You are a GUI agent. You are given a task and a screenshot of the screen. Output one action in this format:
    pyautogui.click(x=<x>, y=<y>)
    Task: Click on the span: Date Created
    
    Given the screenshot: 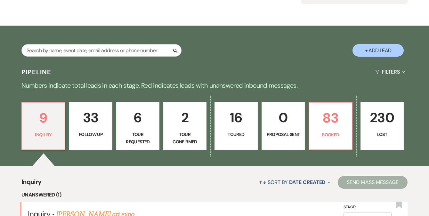 What is the action you would take?
    pyautogui.click(x=307, y=182)
    